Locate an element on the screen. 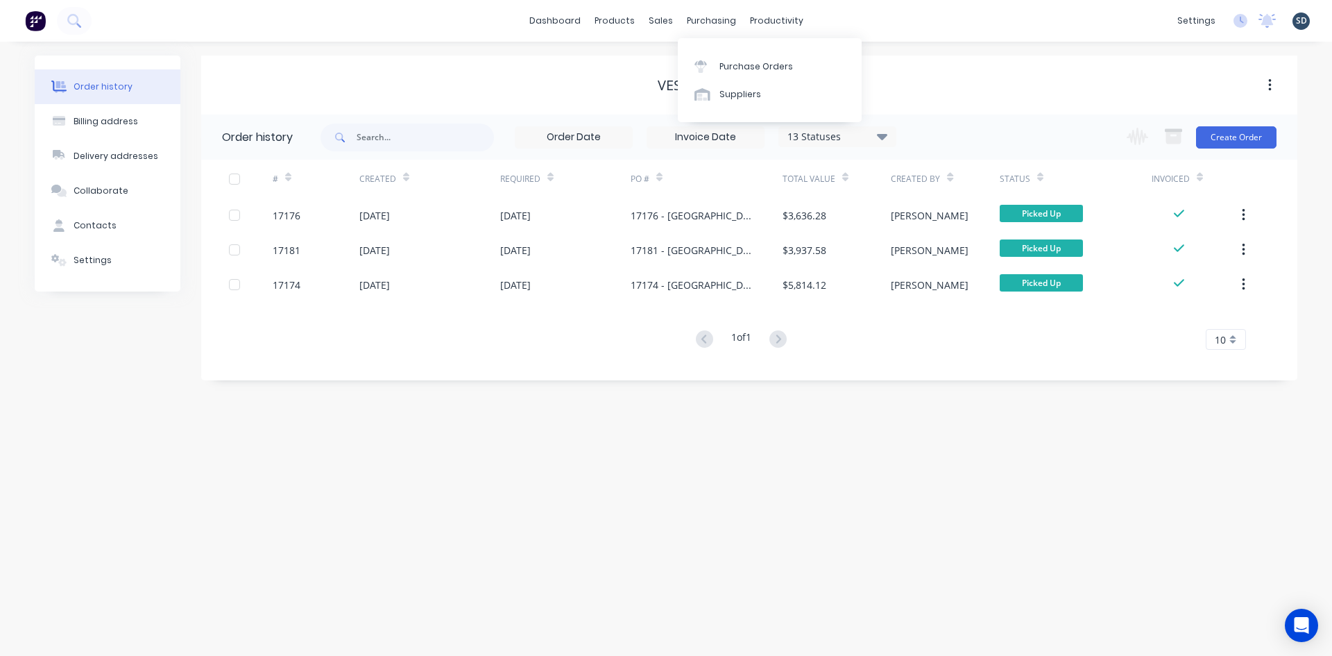  img: Factory is located at coordinates (35, 21).